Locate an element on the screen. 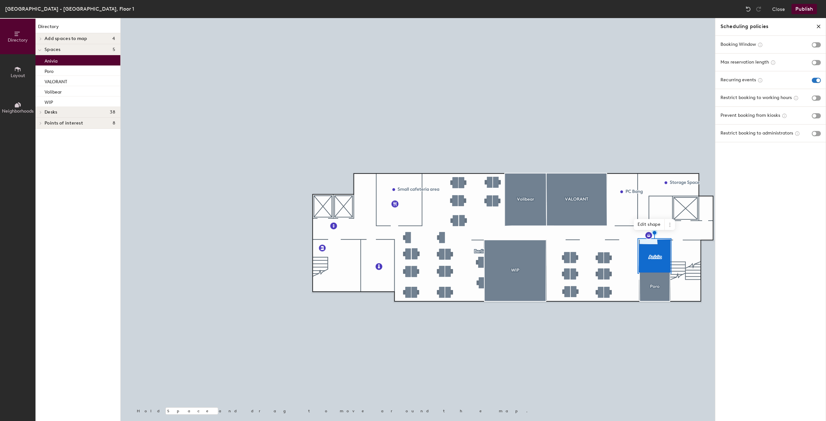 The height and width of the screenshot is (421, 826). span: Restrict booking to administrators is located at coordinates (756, 133).